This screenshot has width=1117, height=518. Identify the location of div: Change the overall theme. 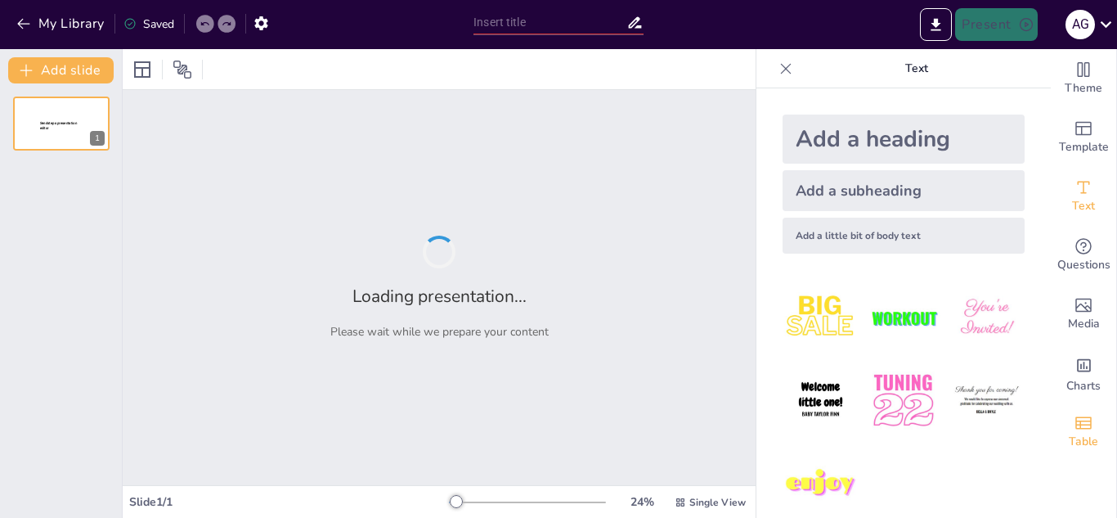
(1084, 79).